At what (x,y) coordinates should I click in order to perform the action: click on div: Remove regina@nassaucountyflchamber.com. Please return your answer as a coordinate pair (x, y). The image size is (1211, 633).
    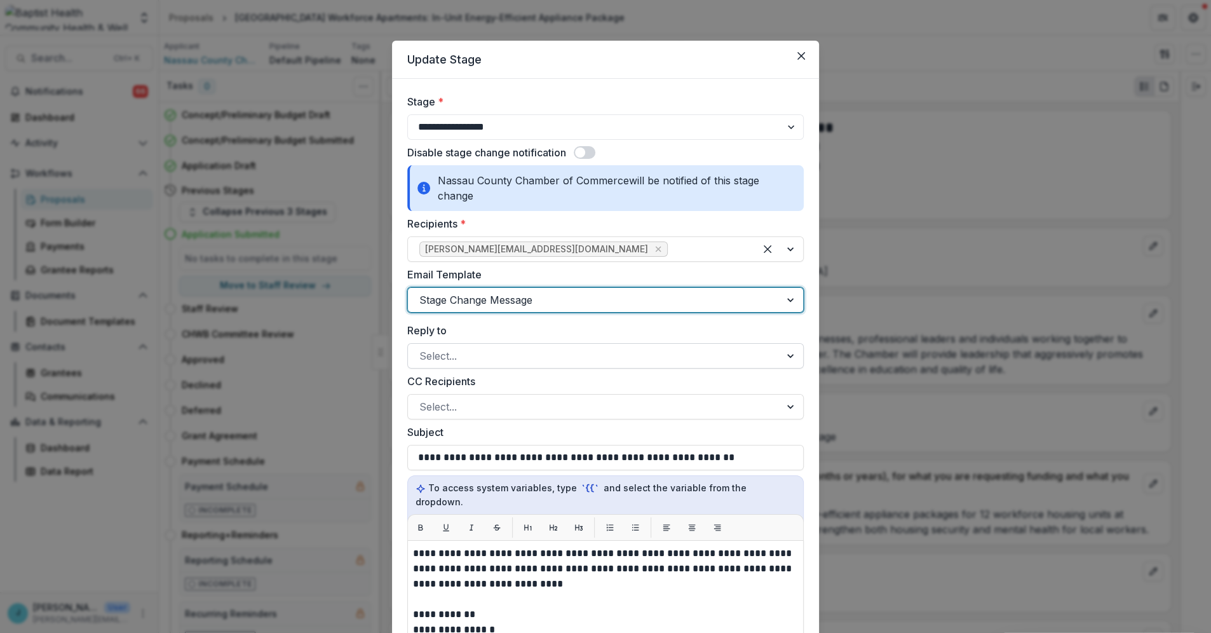
    Looking at the image, I should click on (658, 249).